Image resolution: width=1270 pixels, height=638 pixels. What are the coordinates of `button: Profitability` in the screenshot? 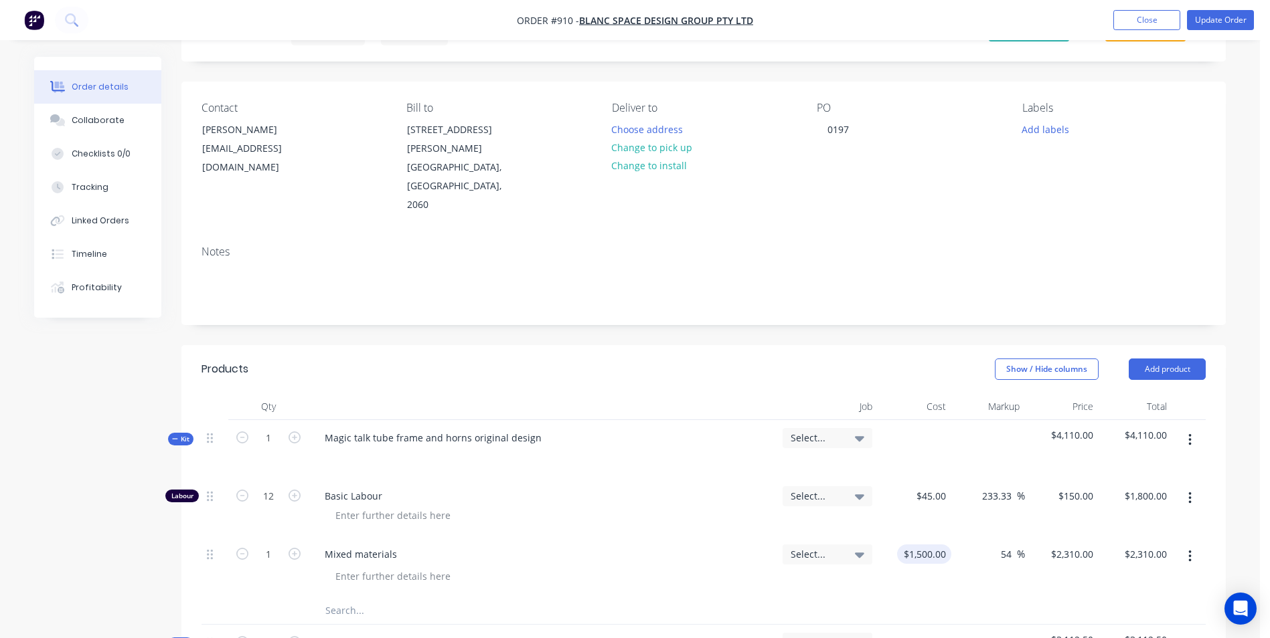 It's located at (98, 288).